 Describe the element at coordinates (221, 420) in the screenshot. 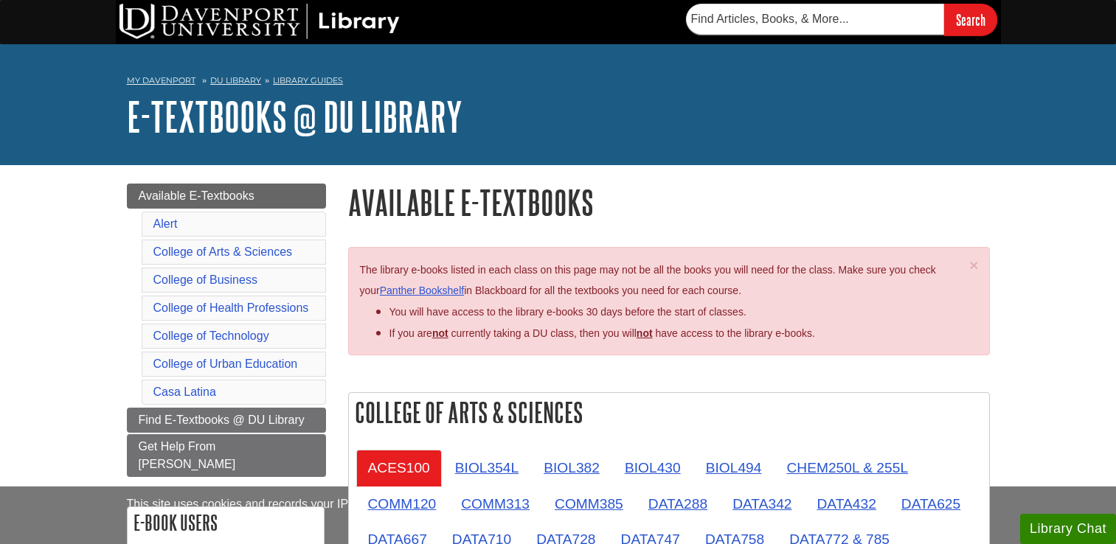

I see `span: Find E-Textbooks @ DU Library` at that location.